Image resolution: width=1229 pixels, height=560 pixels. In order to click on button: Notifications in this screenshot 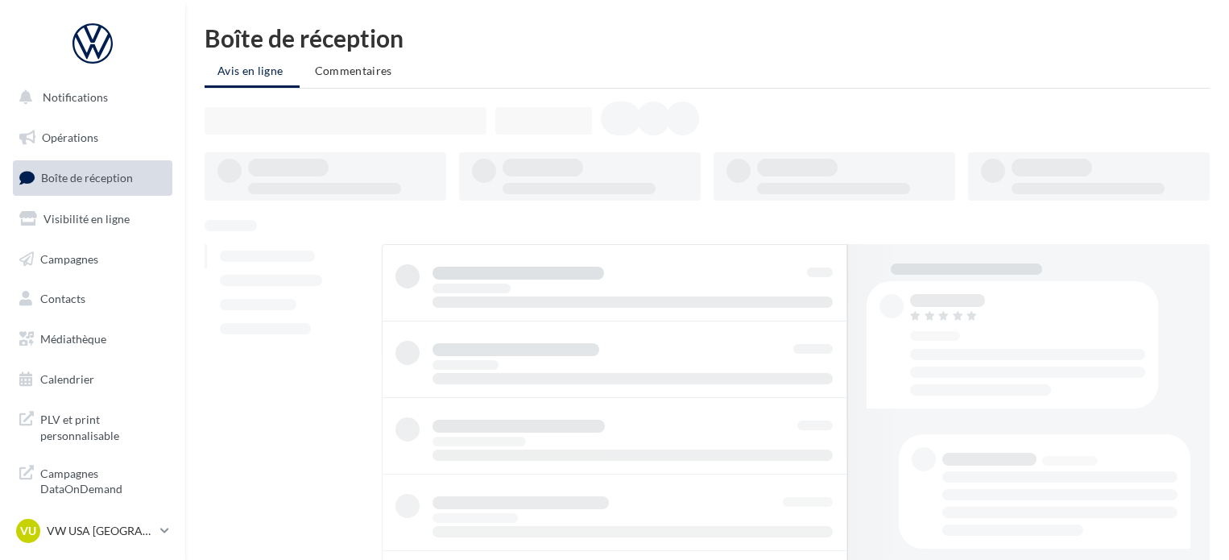, I will do `click(89, 97)`.